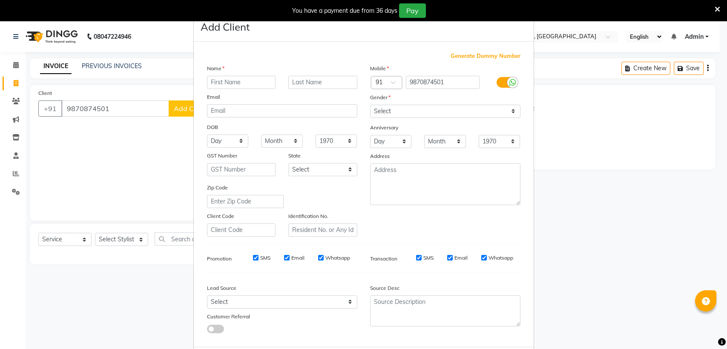  I want to click on input: Enter Zip Code, so click(245, 202).